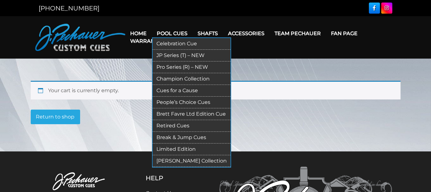 This screenshot has height=192, width=431. Describe the element at coordinates (146, 41) in the screenshot. I see `a: Warranty` at that location.